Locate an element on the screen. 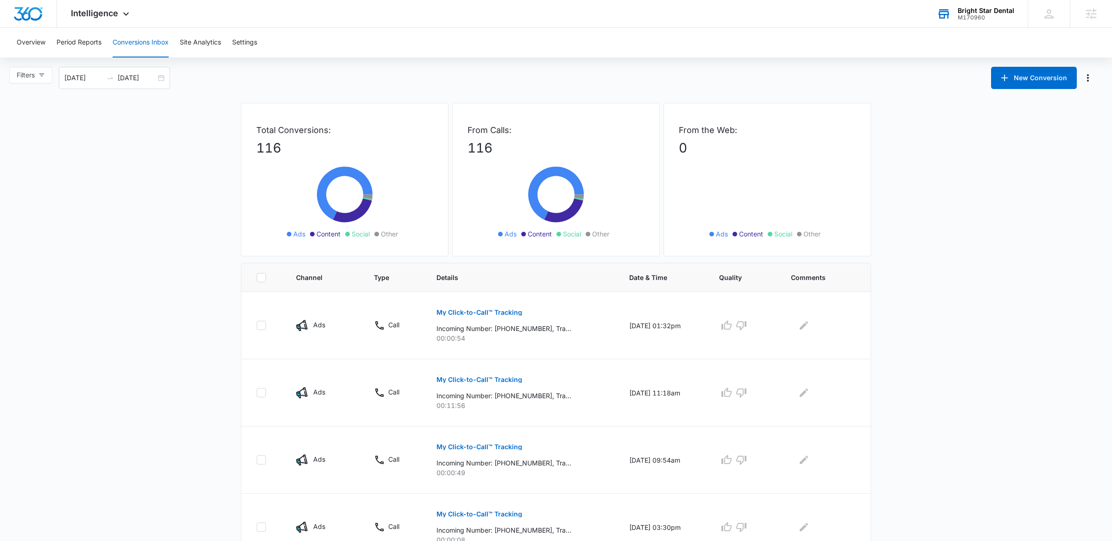  span: Channel is located at coordinates (317, 277).